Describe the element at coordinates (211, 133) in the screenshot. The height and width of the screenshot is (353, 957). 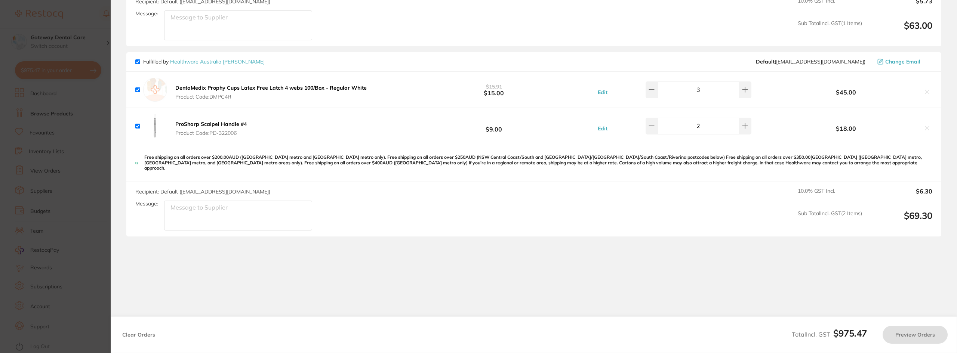
I see `span: Product Code: PD-322006` at that location.